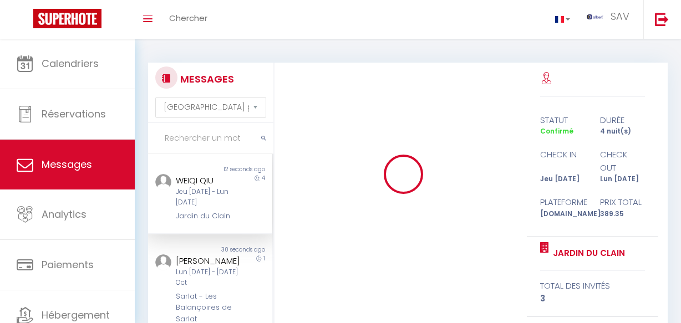  I want to click on img: Super Booking, so click(67, 18).